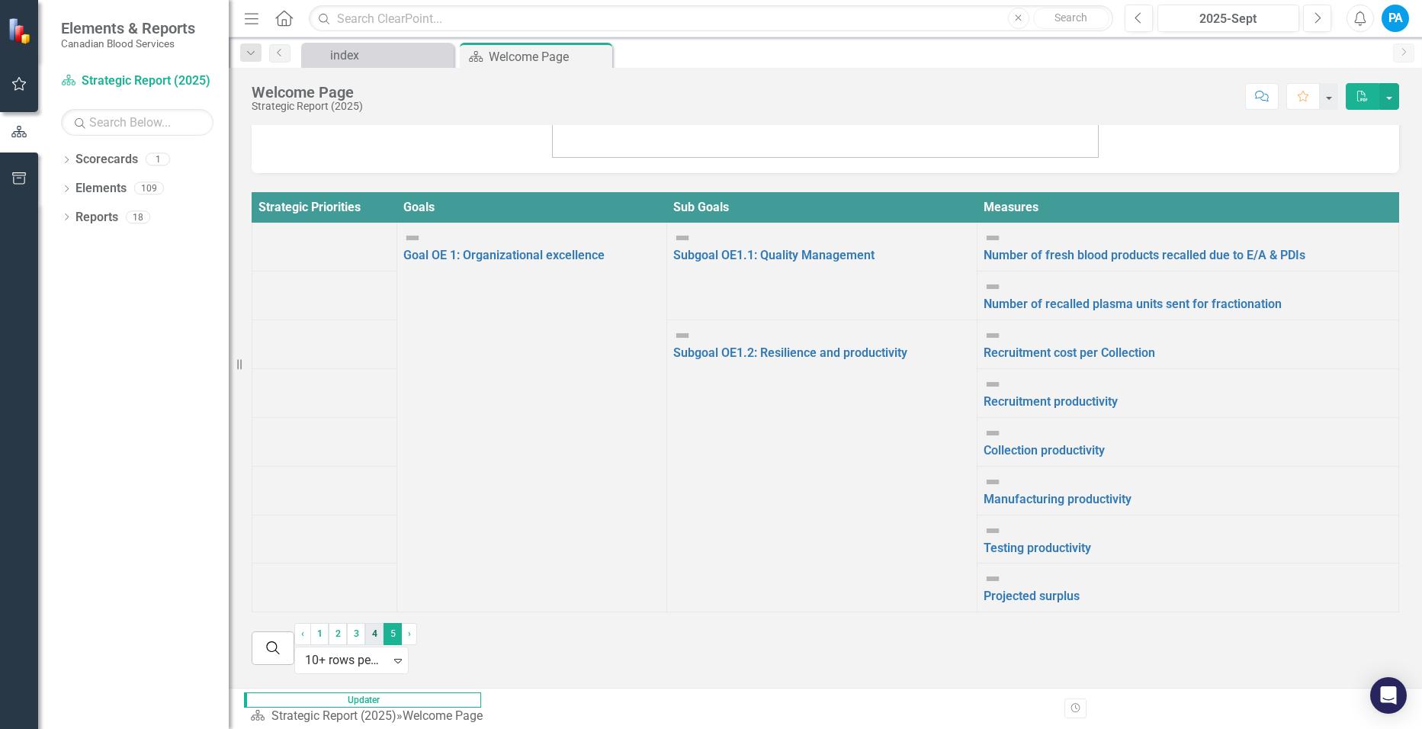 The width and height of the screenshot is (1422, 729). Describe the element at coordinates (128, 43) in the screenshot. I see `small: Canadian Blood Services` at that location.